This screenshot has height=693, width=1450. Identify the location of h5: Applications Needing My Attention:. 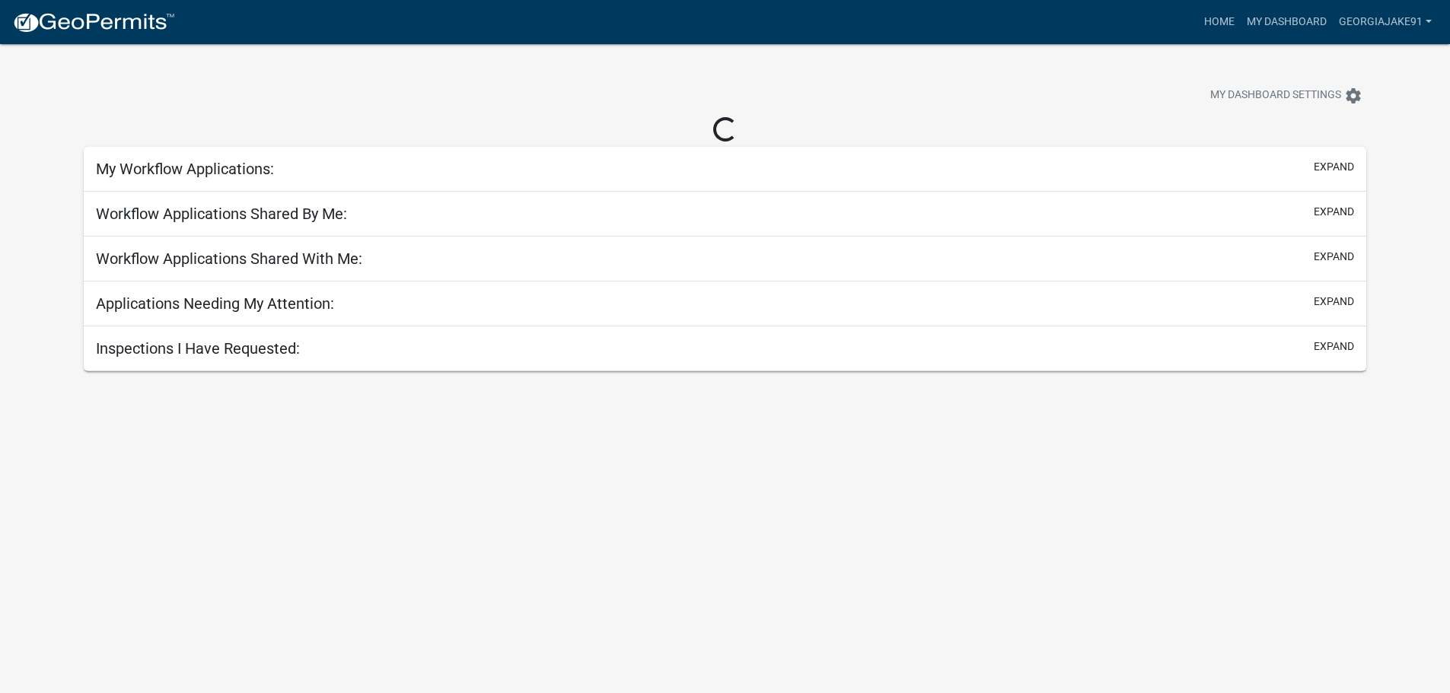
(215, 304).